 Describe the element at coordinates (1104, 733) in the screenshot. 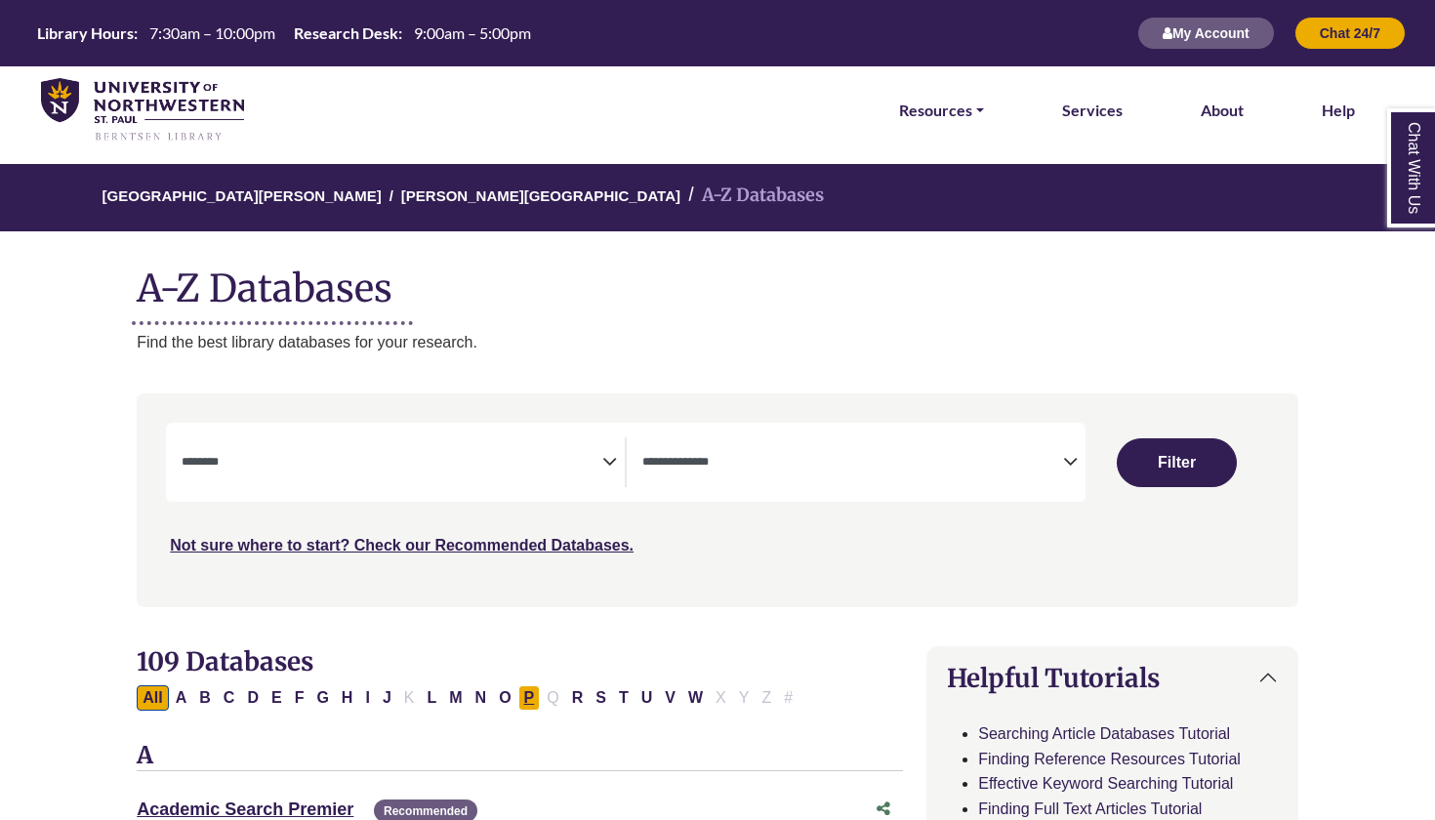

I see `a: Searching Article Databases Tutorial` at that location.